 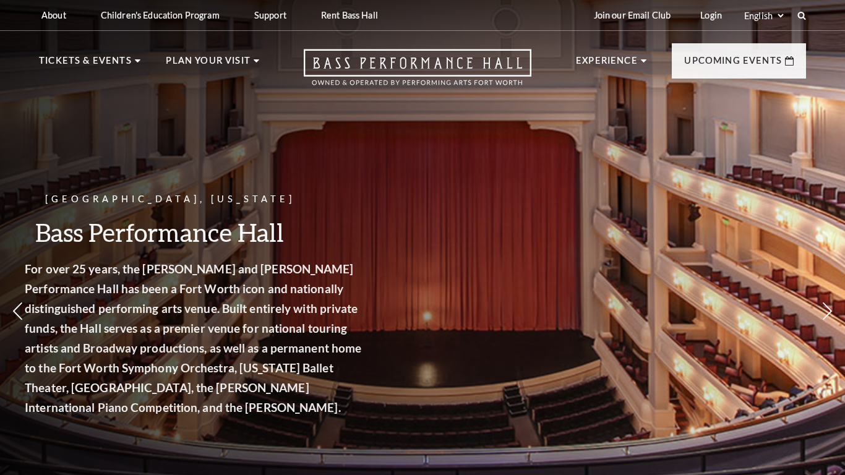 What do you see at coordinates (160, 15) in the screenshot?
I see `p: Children's Education Program` at bounding box center [160, 15].